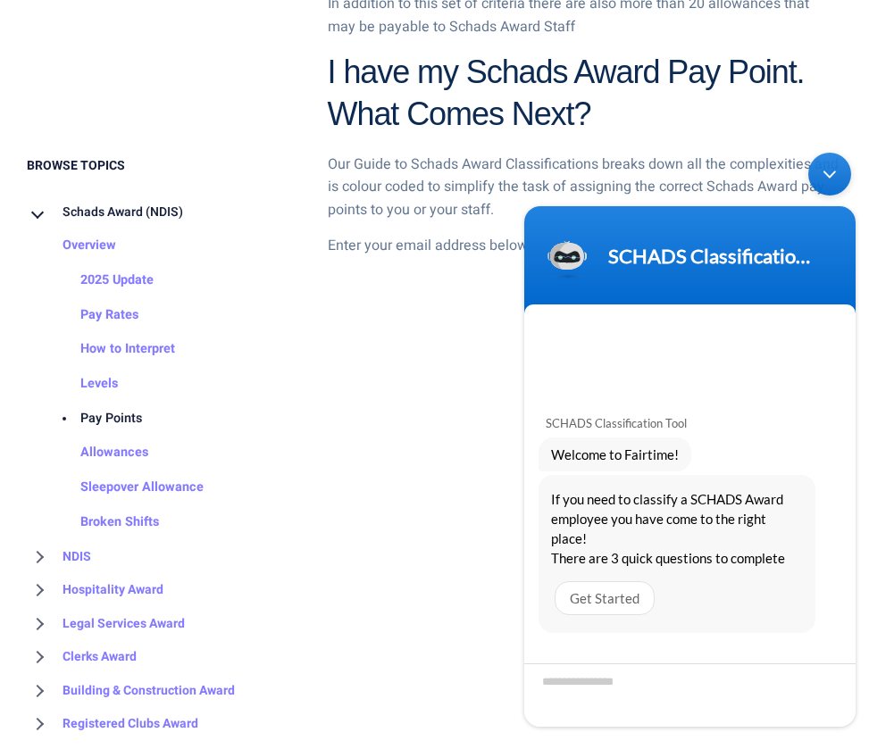  What do you see at coordinates (130, 691) in the screenshot?
I see `a: Building & Construction Award` at bounding box center [130, 691].